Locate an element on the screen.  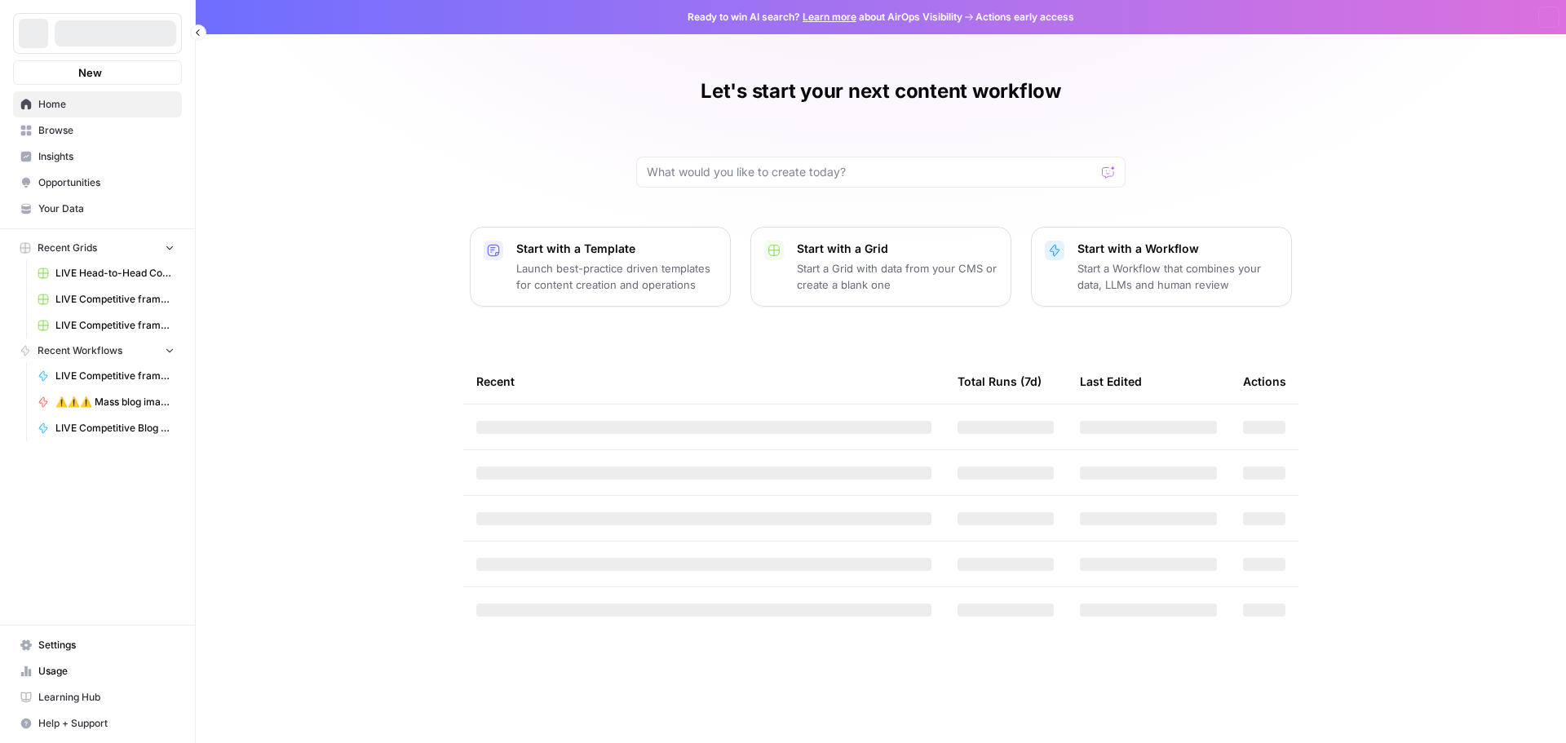
div: Last Edited is located at coordinates (1111, 381).